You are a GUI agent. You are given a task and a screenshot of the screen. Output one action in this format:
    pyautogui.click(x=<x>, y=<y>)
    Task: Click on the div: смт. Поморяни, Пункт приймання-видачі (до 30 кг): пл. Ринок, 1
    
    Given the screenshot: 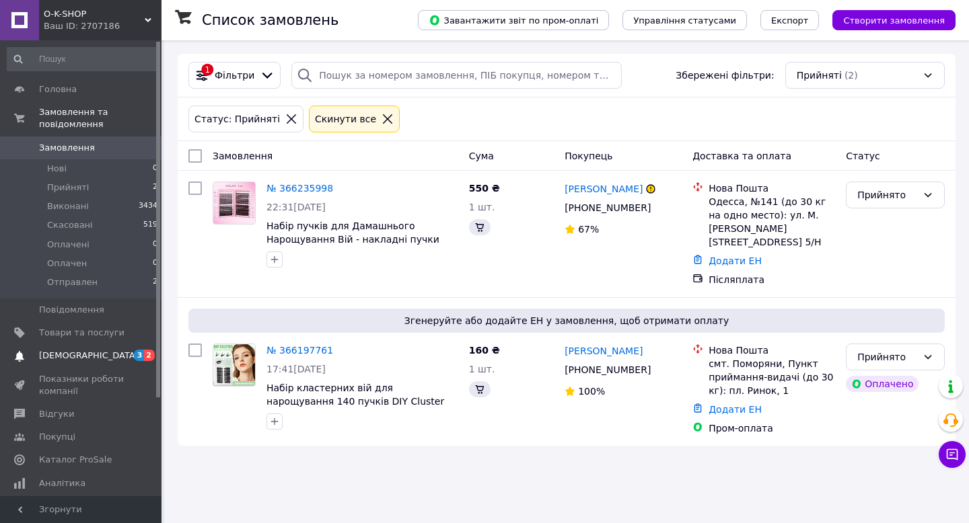 What is the action you would take?
    pyautogui.click(x=772, y=377)
    